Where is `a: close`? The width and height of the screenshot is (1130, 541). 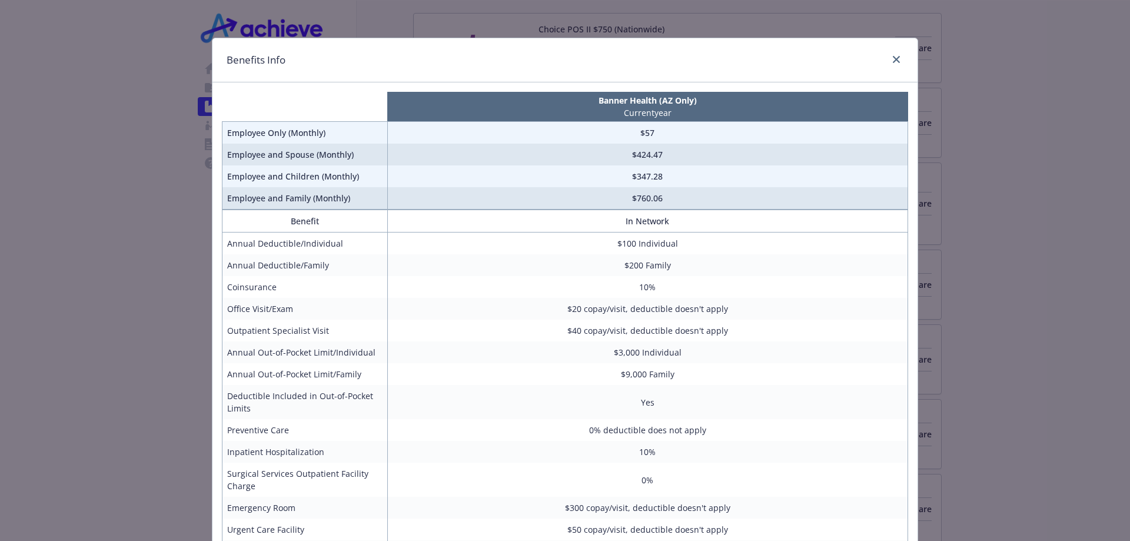
a: close is located at coordinates (896, 59).